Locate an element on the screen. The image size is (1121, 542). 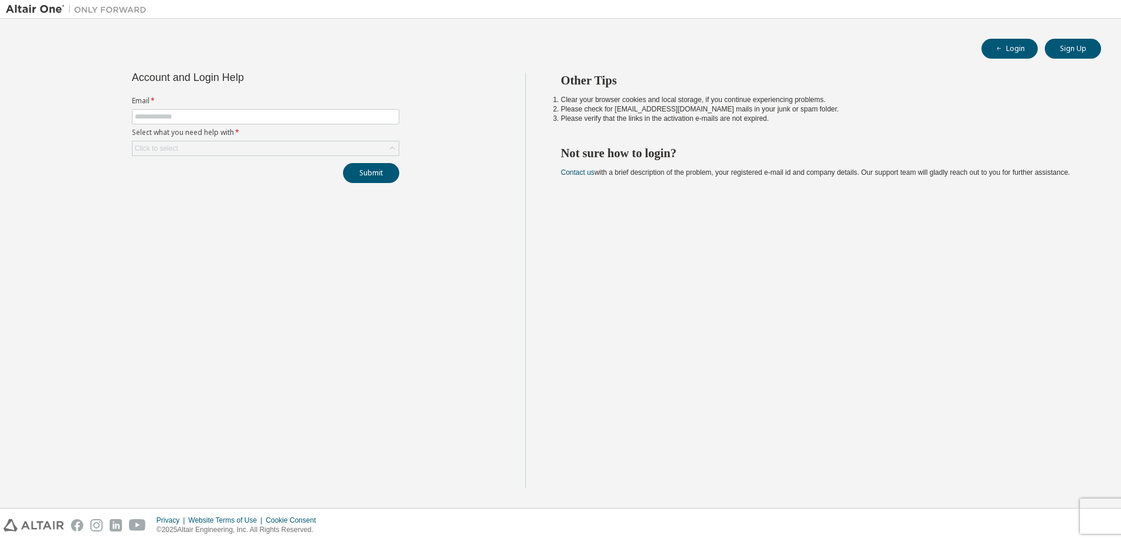
li: Please verify that the links in the activation e-mails are not expired. is located at coordinates (821, 118).